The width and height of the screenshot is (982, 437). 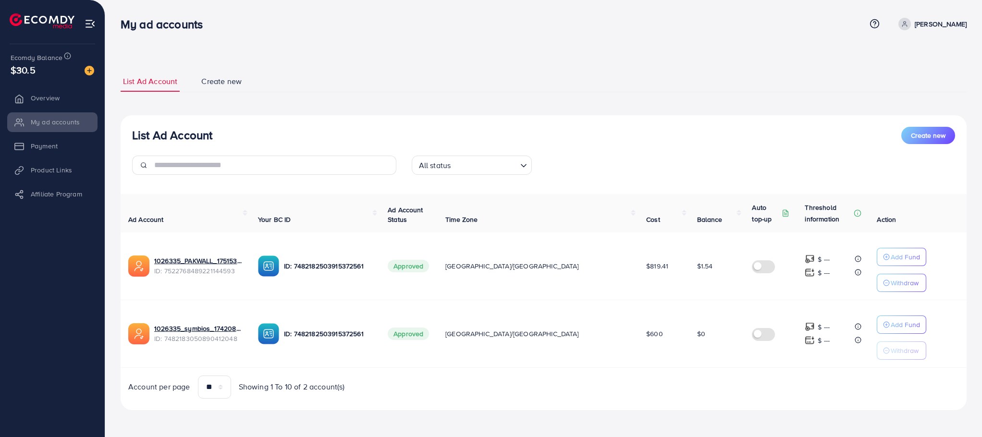 What do you see at coordinates (654, 334) in the screenshot?
I see `span: $600` at bounding box center [654, 334].